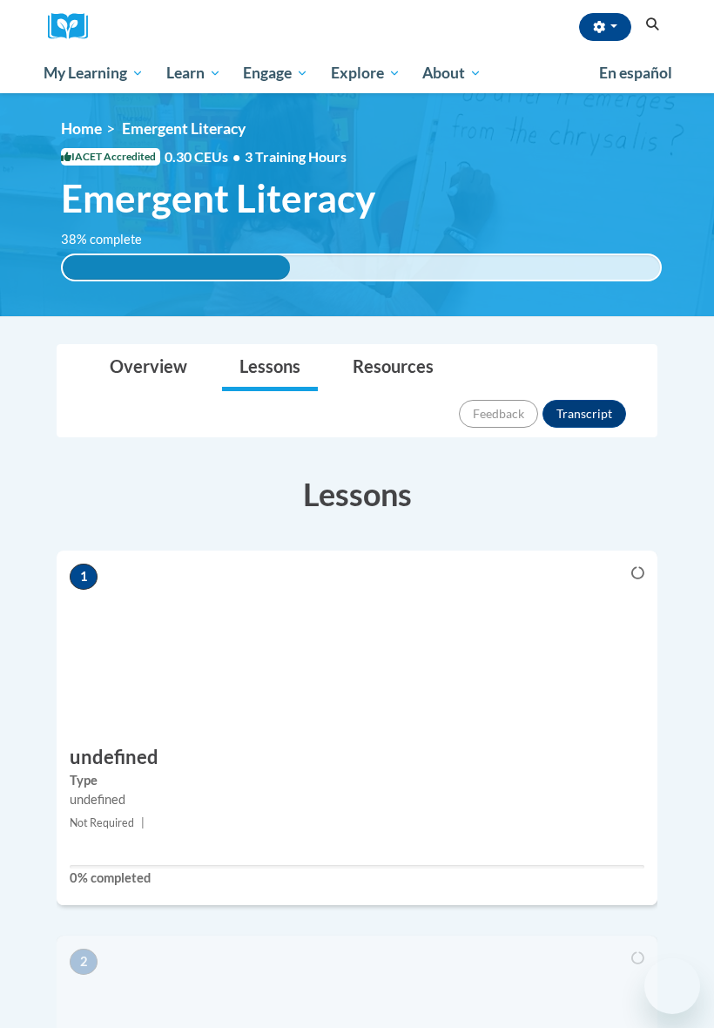 The image size is (714, 1028). Describe the element at coordinates (605, 27) in the screenshot. I see `button: Account Settings` at that location.